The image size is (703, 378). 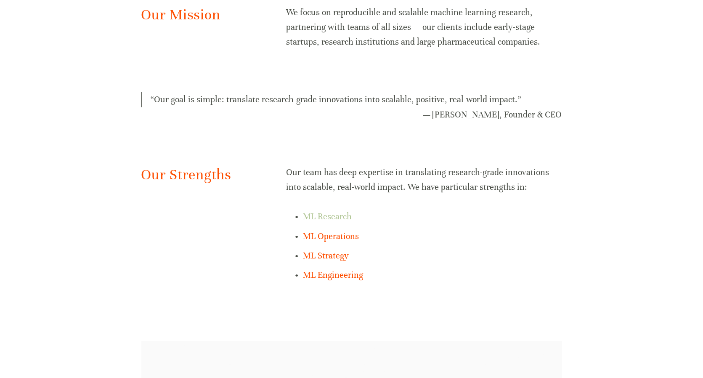 I want to click on a: ML Research, so click(x=327, y=216).